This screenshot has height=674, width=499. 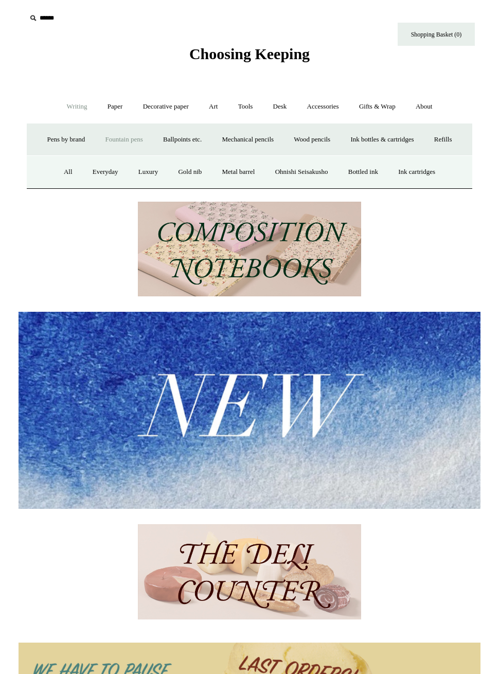 What do you see at coordinates (250, 249) in the screenshot?
I see `img: 202302 Composition ledgers.jpg__PID:69722ee6-fa44-49dd-a067-31375e5d54ec` at bounding box center [250, 249].